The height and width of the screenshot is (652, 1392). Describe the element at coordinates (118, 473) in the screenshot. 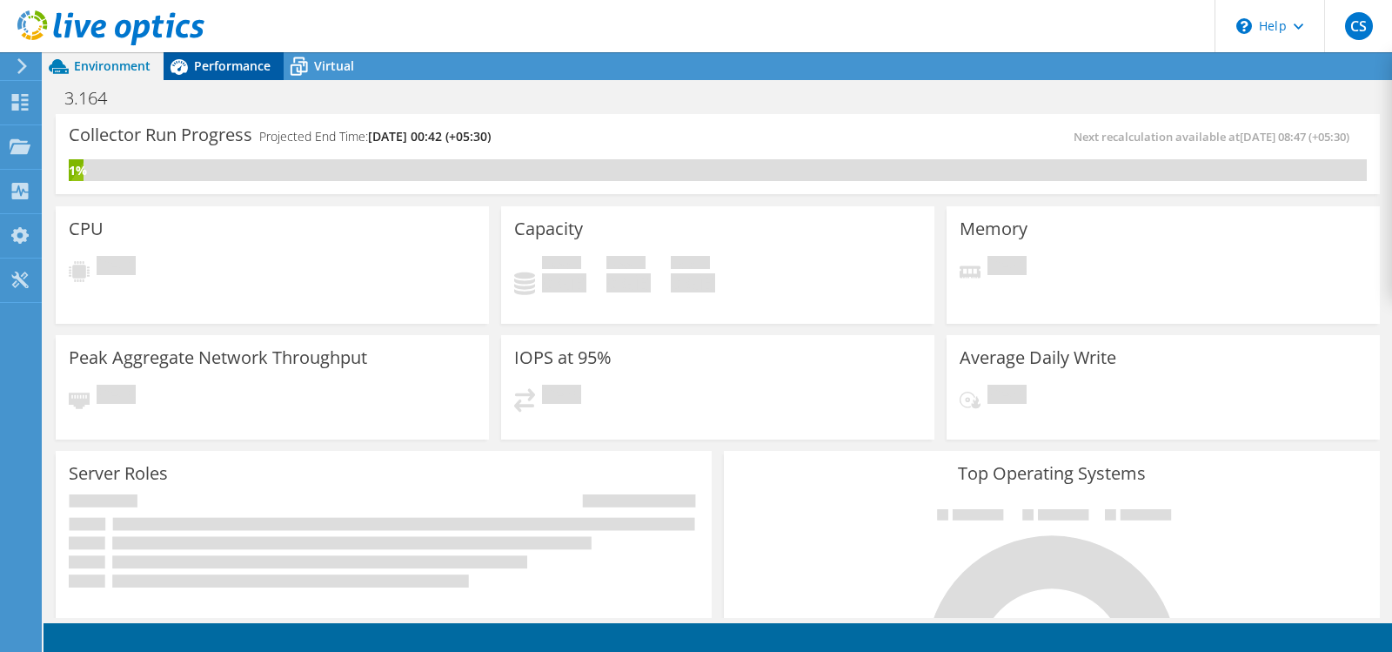

I see `h3: Server Roles` at that location.